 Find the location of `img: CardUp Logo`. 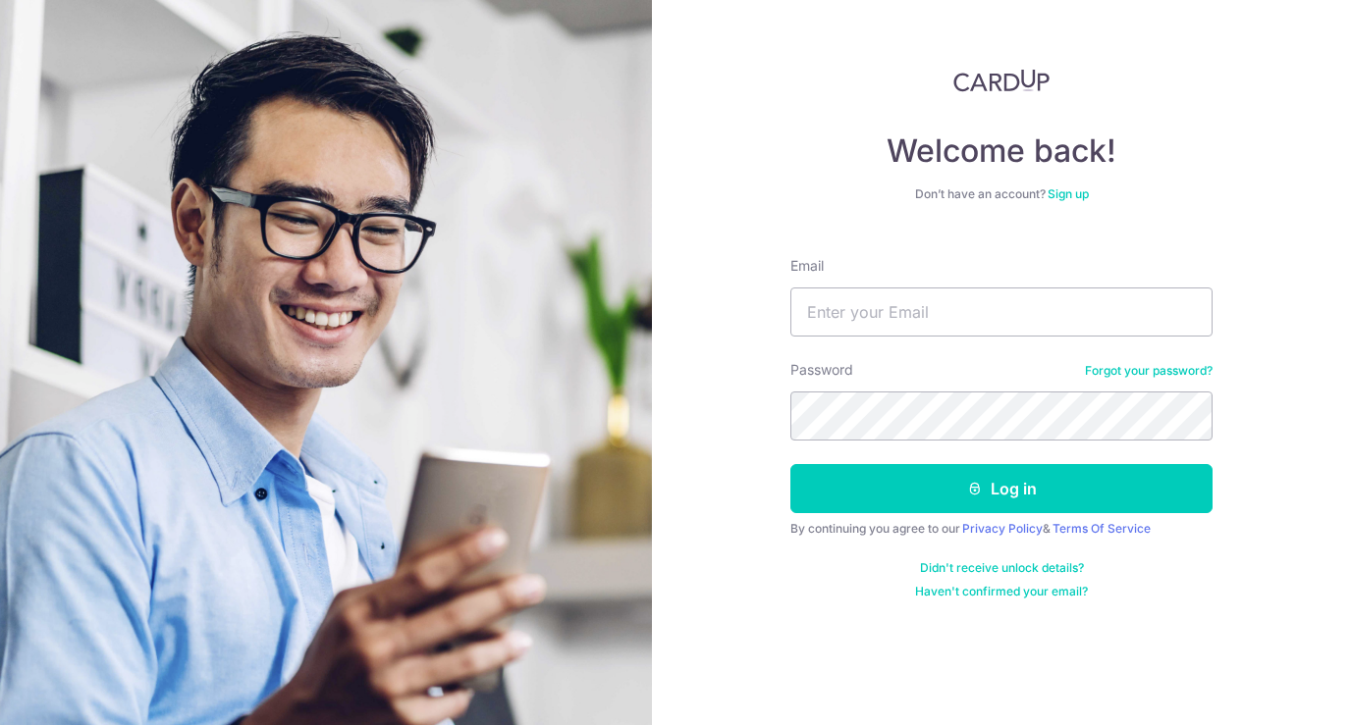

img: CardUp Logo is located at coordinates (1001, 80).